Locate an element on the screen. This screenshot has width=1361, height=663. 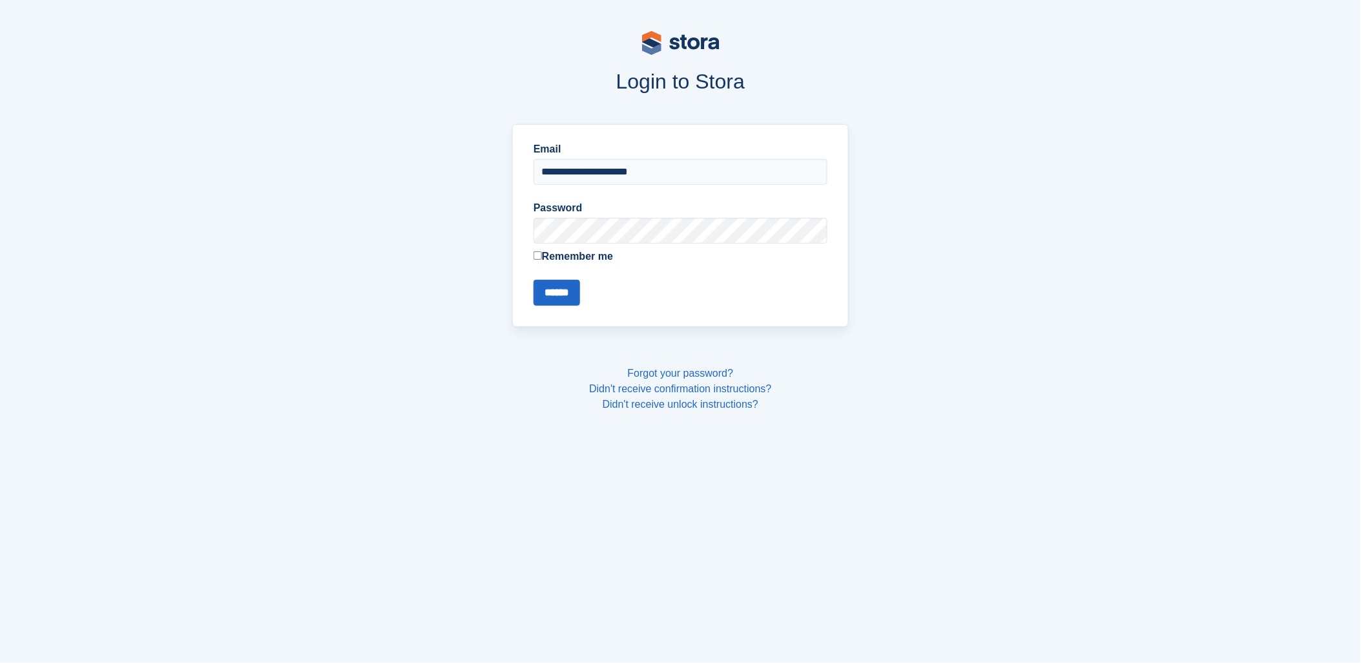
a: Didn't receive confirmation instructions? is located at coordinates (680, 388).